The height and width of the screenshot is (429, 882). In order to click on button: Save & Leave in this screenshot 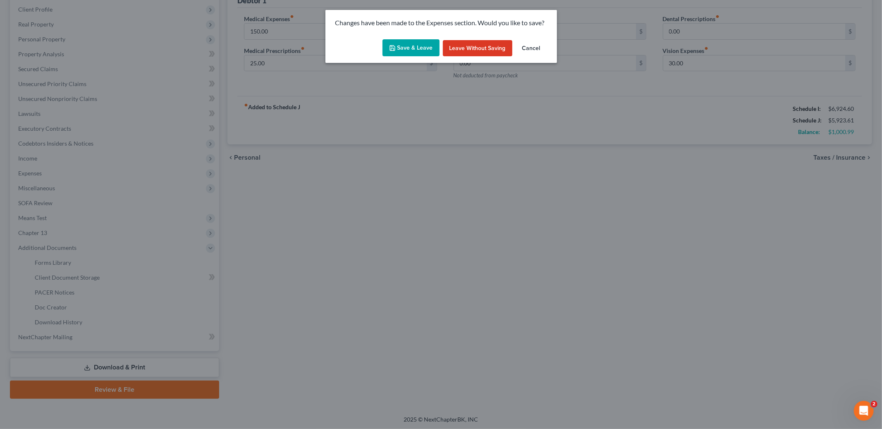, I will do `click(411, 48)`.